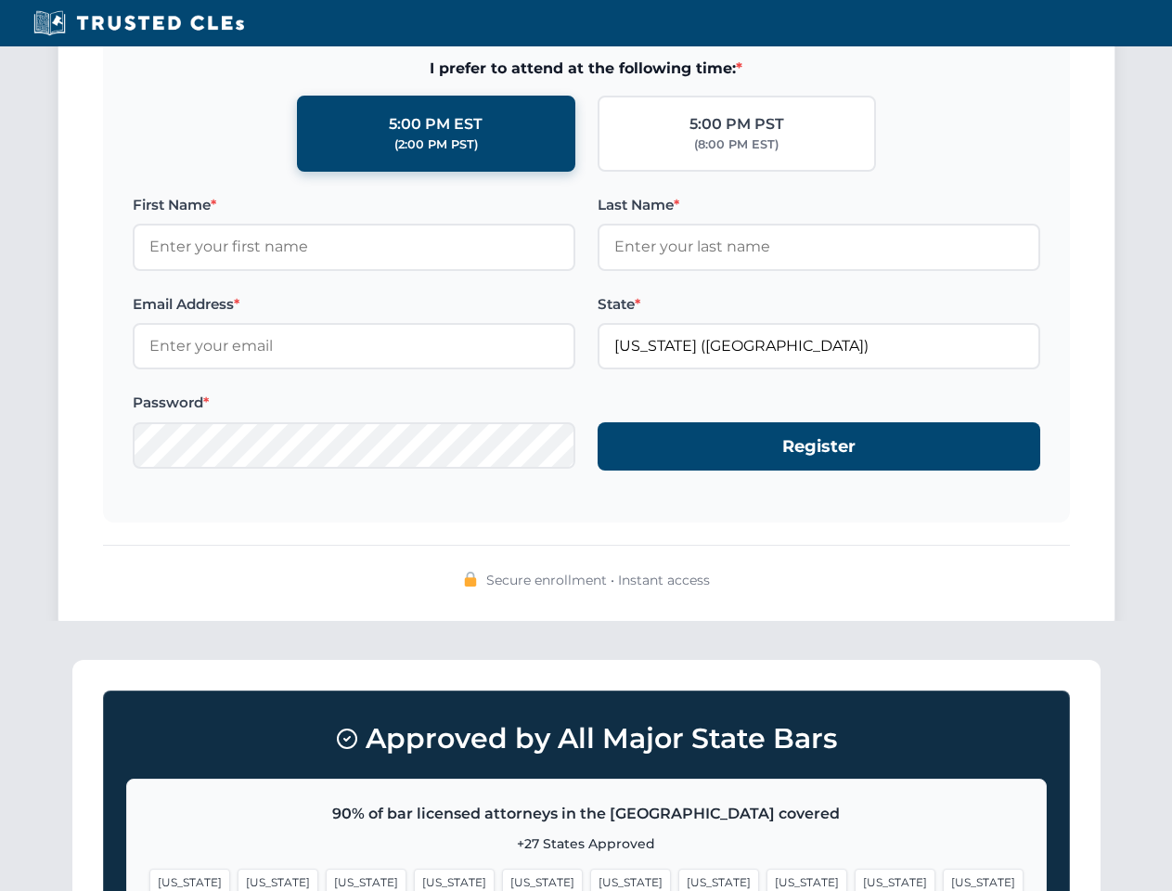 The image size is (1172, 891). What do you see at coordinates (436, 145) in the screenshot?
I see `div: (2:00 PM PST)` at bounding box center [436, 145].